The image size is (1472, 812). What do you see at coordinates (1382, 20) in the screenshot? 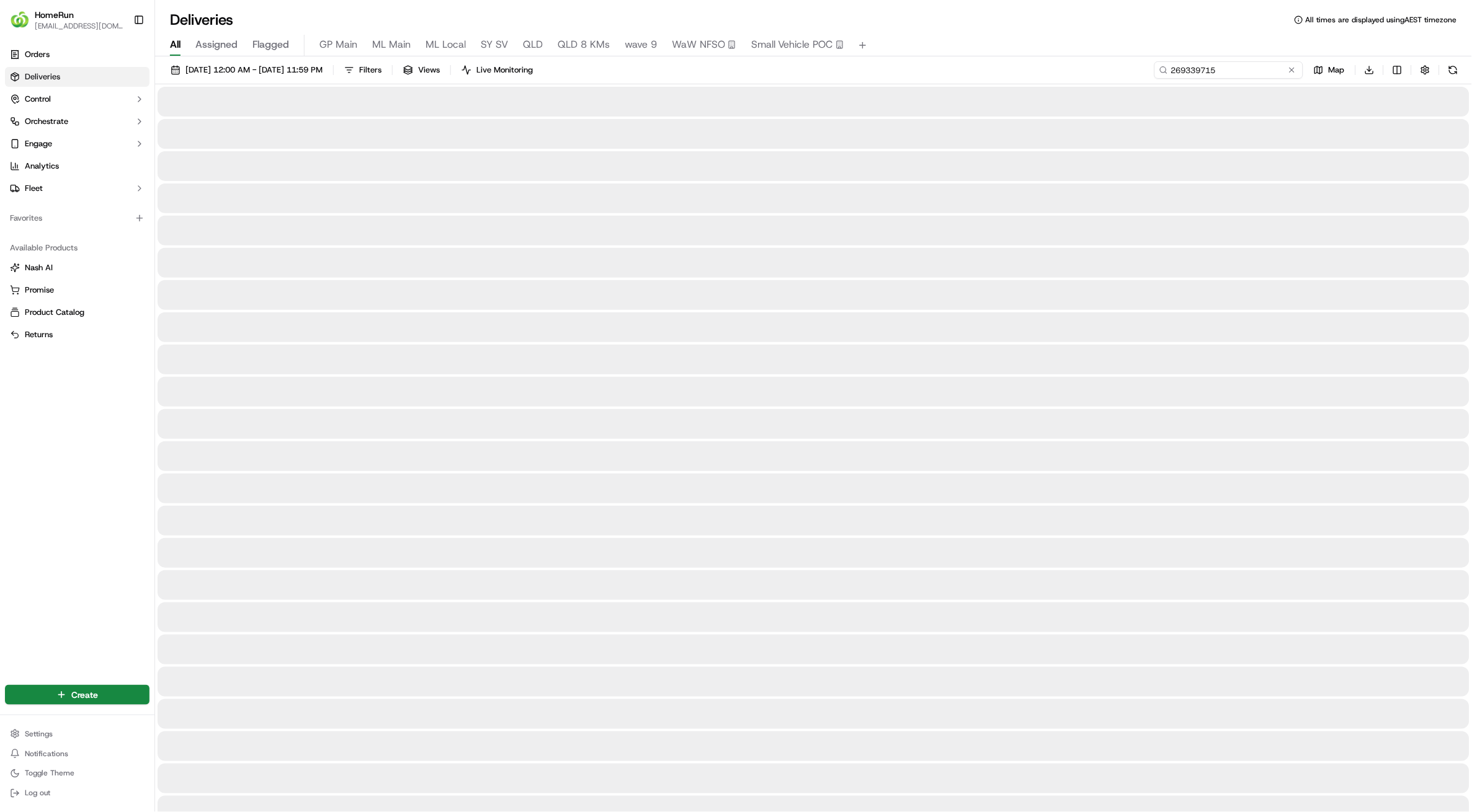
I see `span: All times are displayed using AEST timezone` at bounding box center [1382, 20].